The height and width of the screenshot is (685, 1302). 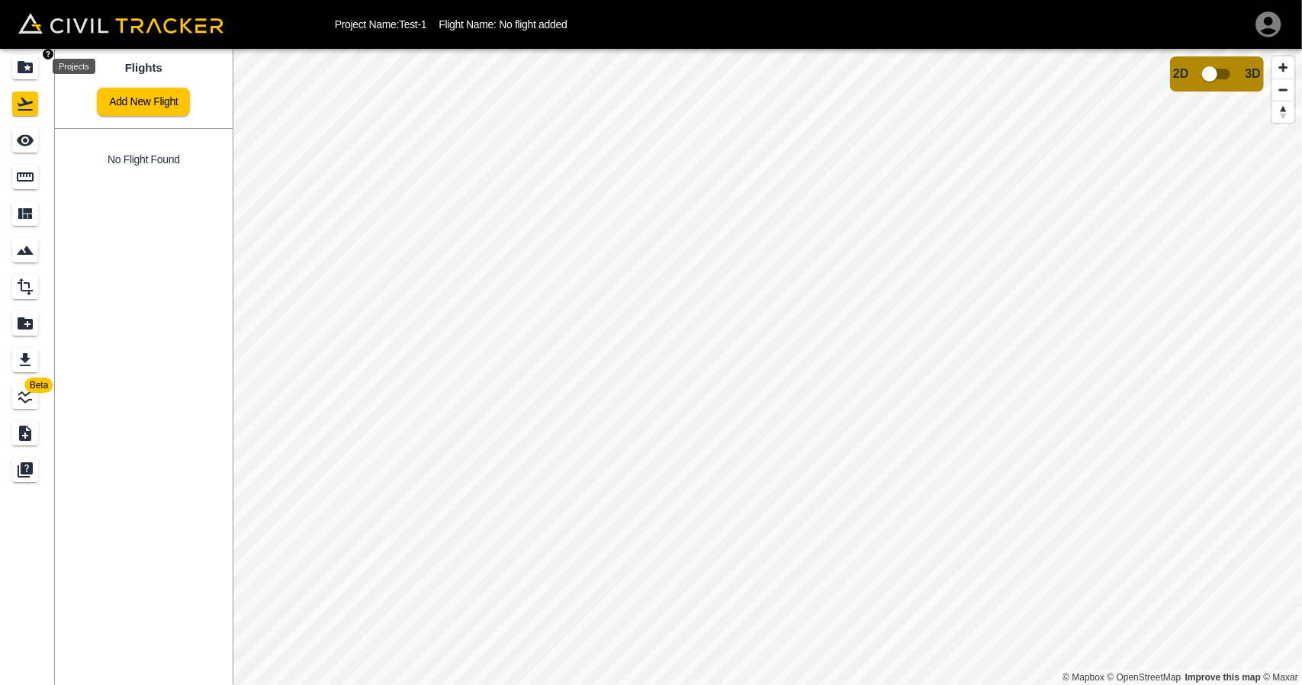 What do you see at coordinates (120, 24) in the screenshot?
I see `img: Civil Tracker` at bounding box center [120, 24].